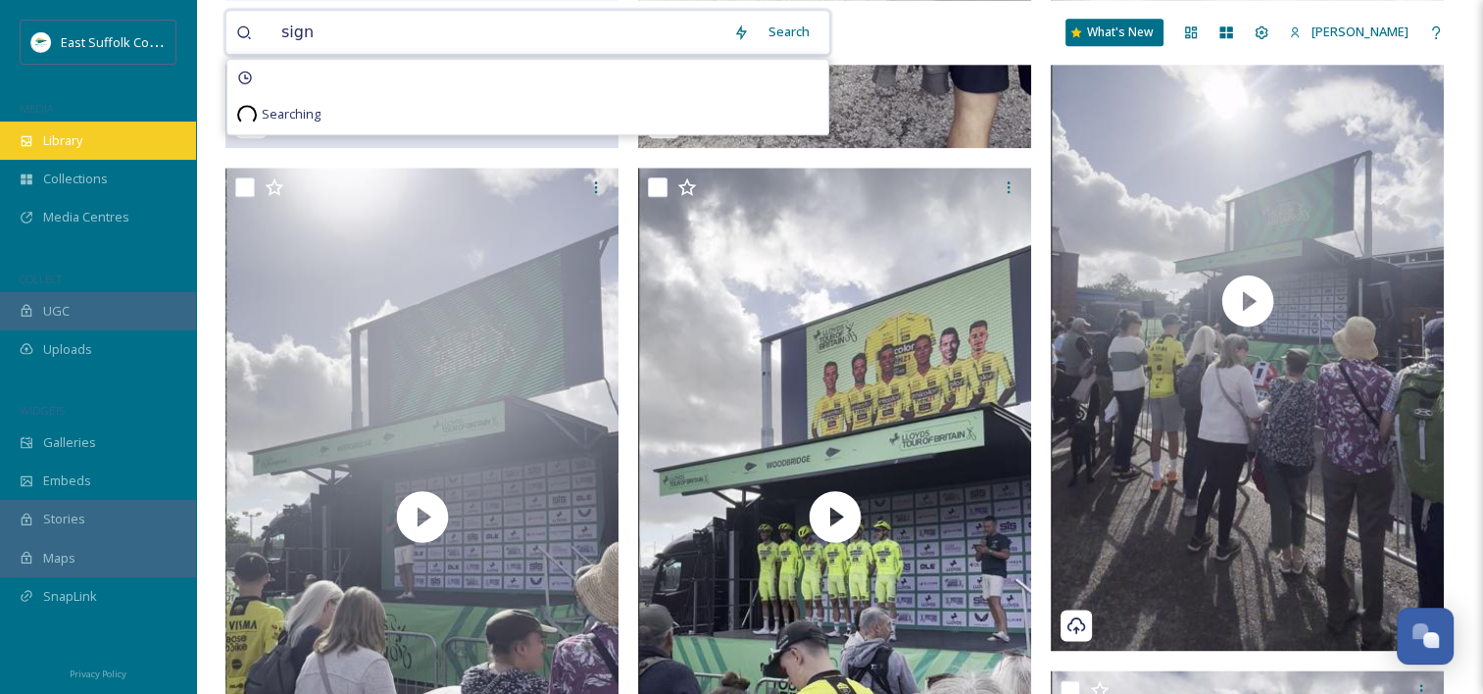 This screenshot has width=1483, height=694. Describe the element at coordinates (64, 519) in the screenshot. I see `span: Stories` at that location.